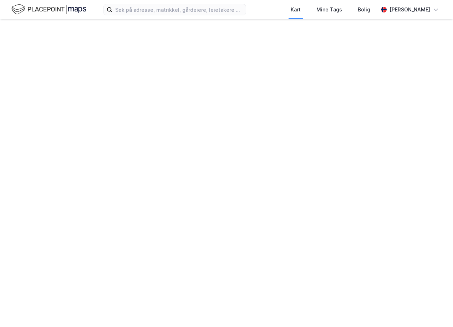 The image size is (453, 327). What do you see at coordinates (296, 10) in the screenshot?
I see `div: Kart` at bounding box center [296, 10].